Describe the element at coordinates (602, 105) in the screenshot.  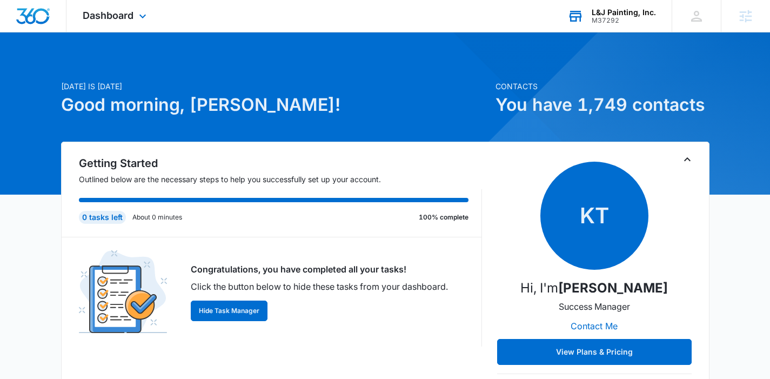
I see `h1: You have 1,749 contacts` at that location.